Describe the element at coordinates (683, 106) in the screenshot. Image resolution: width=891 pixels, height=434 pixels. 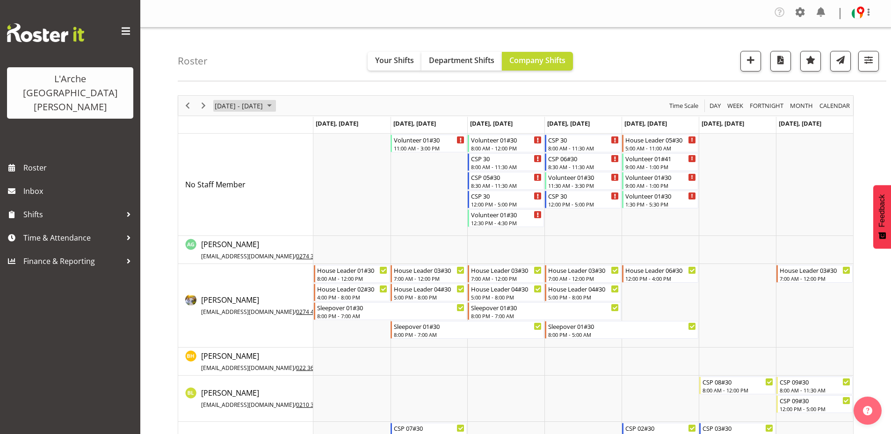
I see `span: Time Scale` at that location.